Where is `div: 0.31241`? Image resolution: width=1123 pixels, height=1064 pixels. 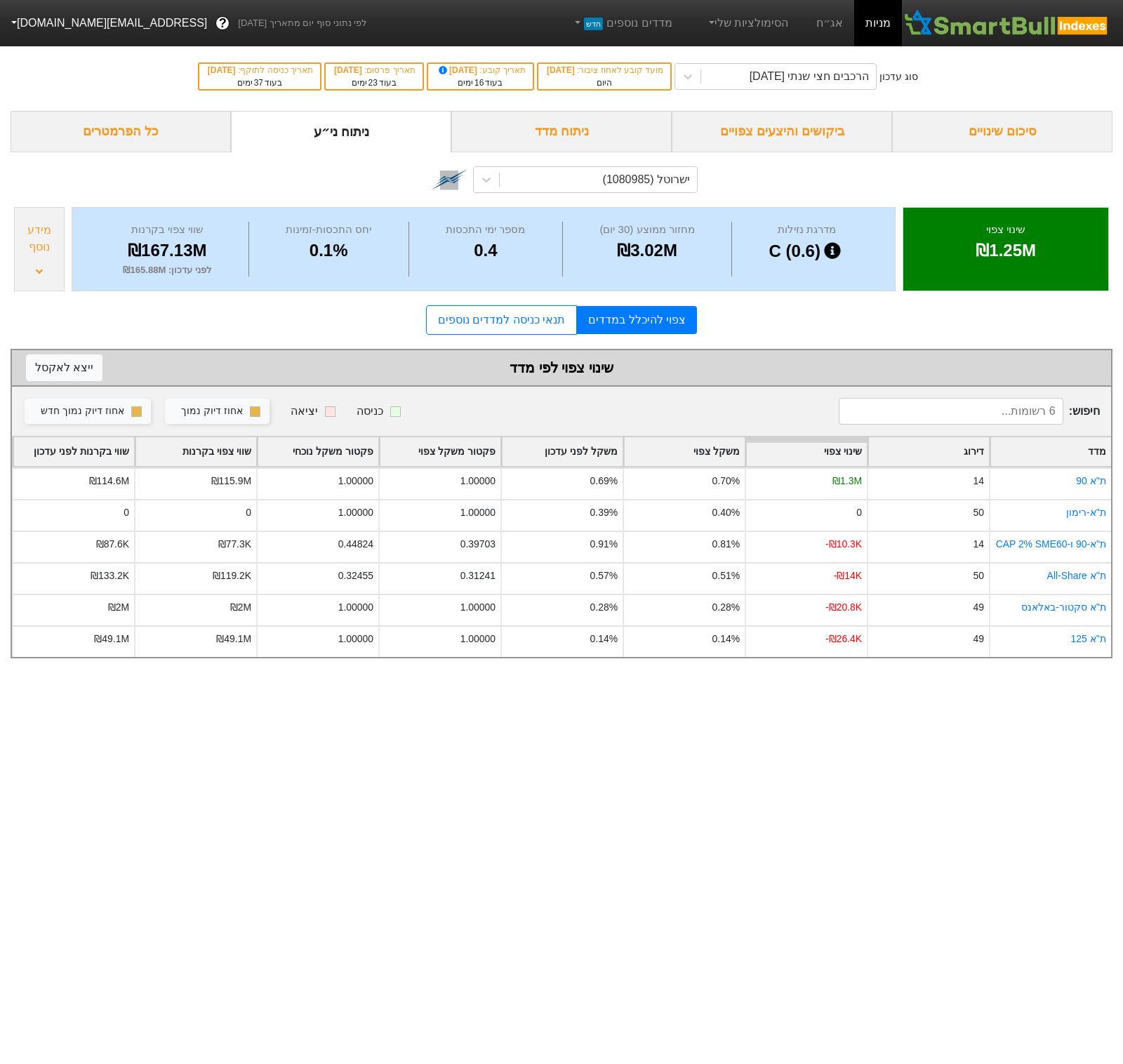 div: 0.31241 is located at coordinates (478, 576).